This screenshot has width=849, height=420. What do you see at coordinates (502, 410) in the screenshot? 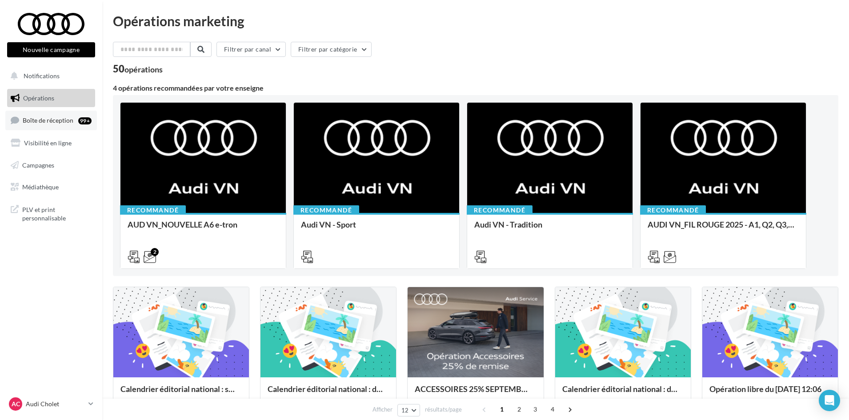
I see `span: 1` at bounding box center [502, 410].